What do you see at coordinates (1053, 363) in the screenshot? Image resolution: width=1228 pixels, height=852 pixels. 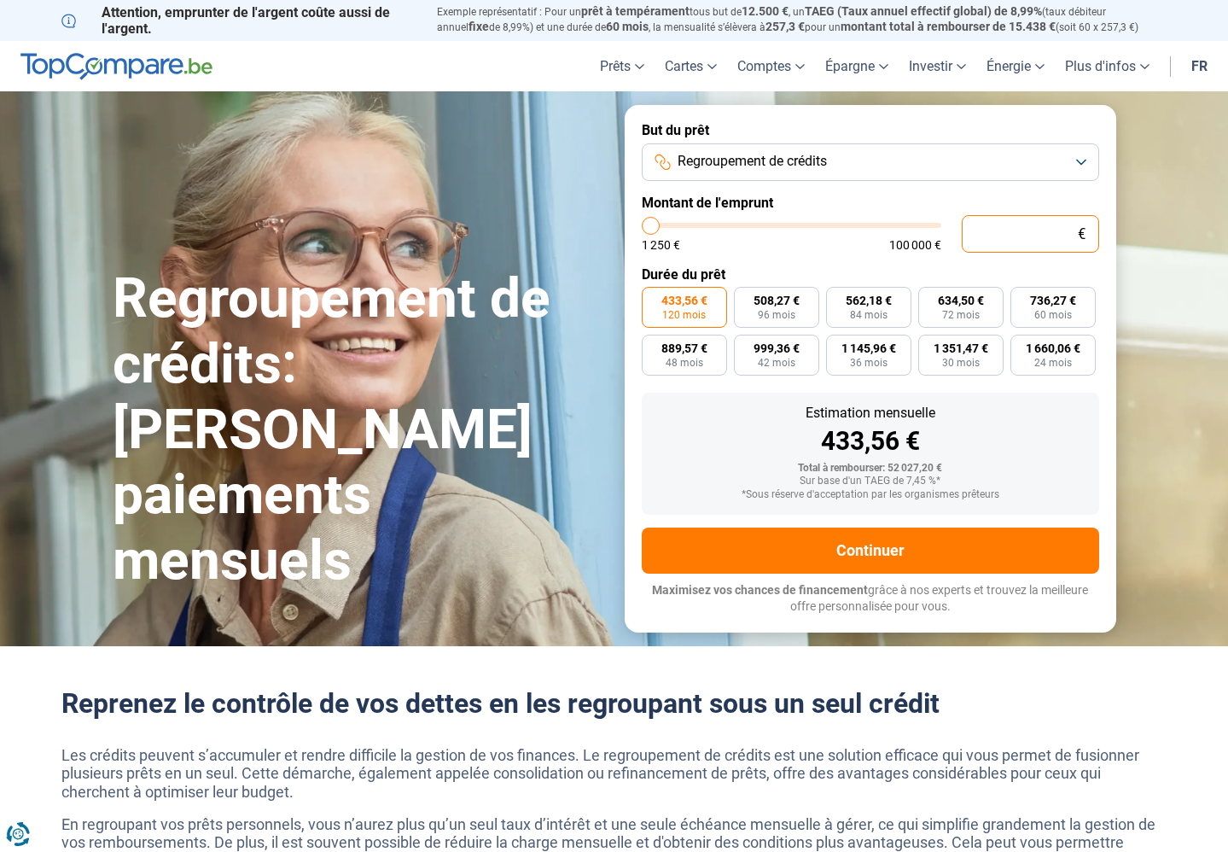 I see `span: 24 mois` at bounding box center [1053, 363].